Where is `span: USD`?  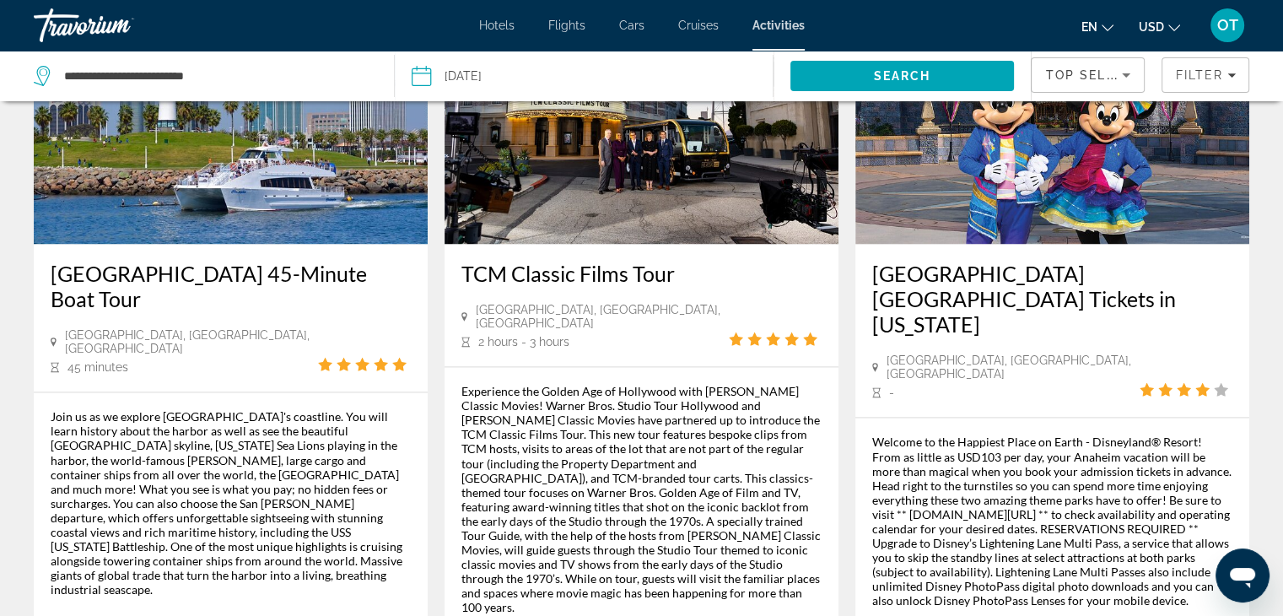
span: USD is located at coordinates (1152, 27).